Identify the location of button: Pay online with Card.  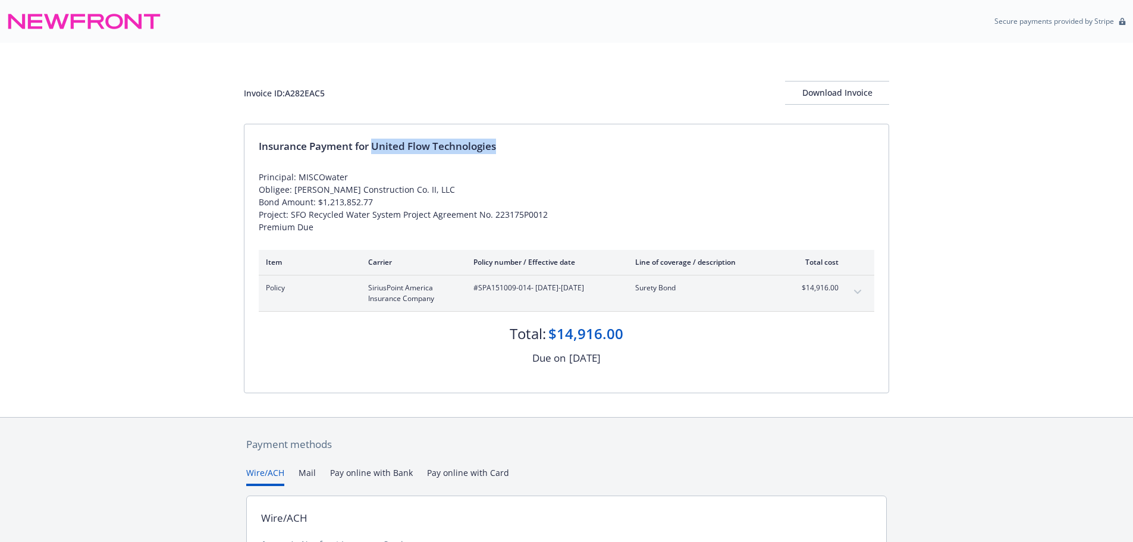
(468, 476).